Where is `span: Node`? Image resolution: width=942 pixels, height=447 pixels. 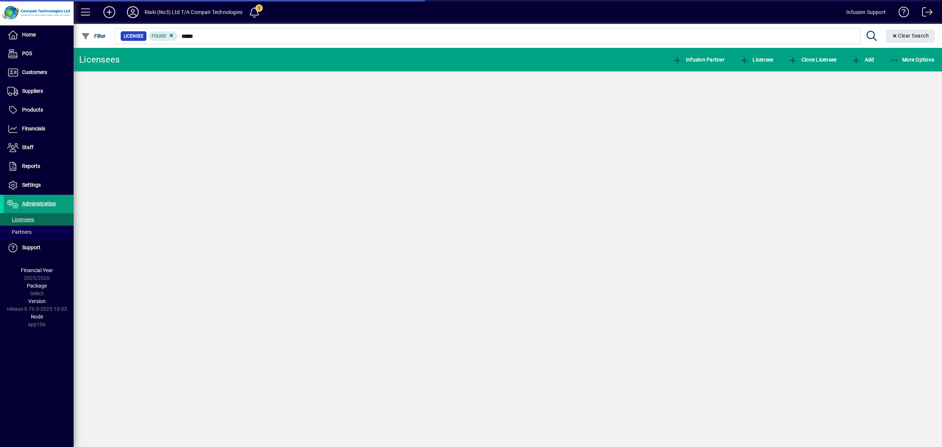 span: Node is located at coordinates (37, 316).